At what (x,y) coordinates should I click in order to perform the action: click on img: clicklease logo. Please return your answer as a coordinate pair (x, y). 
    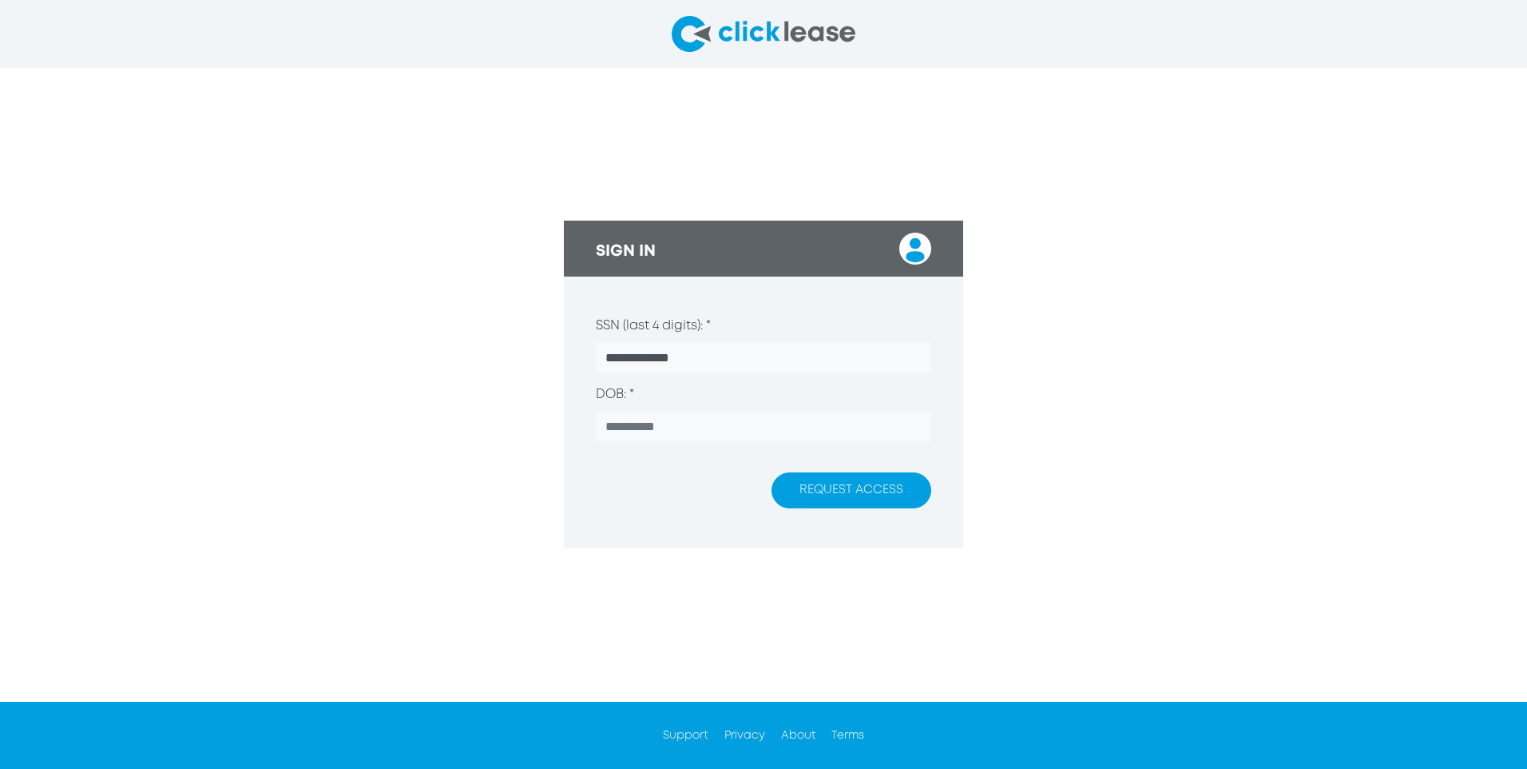
    Looking at the image, I should click on (764, 34).